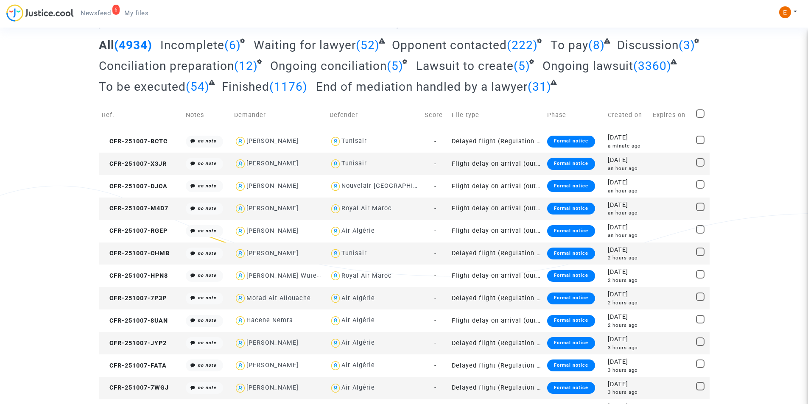 The width and height of the screenshot is (808, 404). Describe the element at coordinates (279, 115) in the screenshot. I see `td: Demander` at that location.